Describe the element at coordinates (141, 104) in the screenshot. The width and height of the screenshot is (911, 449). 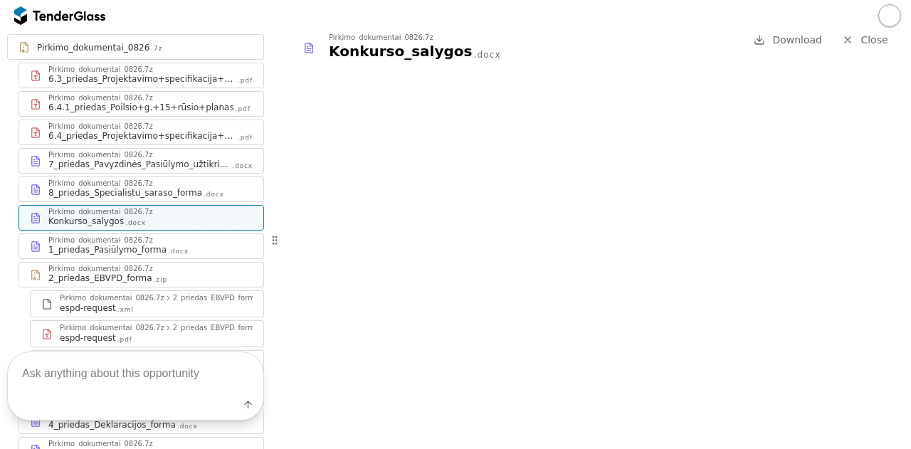
I see `a: Pirkimo_dokumentai_0826.7z6.4.1_priedas_Poilsio+g.+15+rūsio+planas.pdf` at that location.